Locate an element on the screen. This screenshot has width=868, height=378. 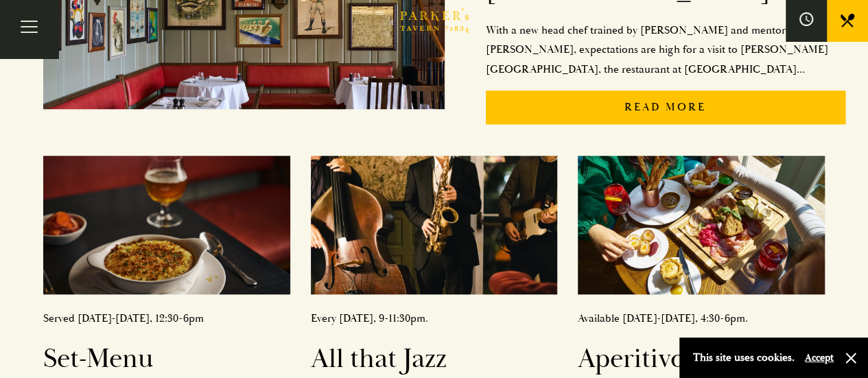
button: Close and accept is located at coordinates (851, 358).